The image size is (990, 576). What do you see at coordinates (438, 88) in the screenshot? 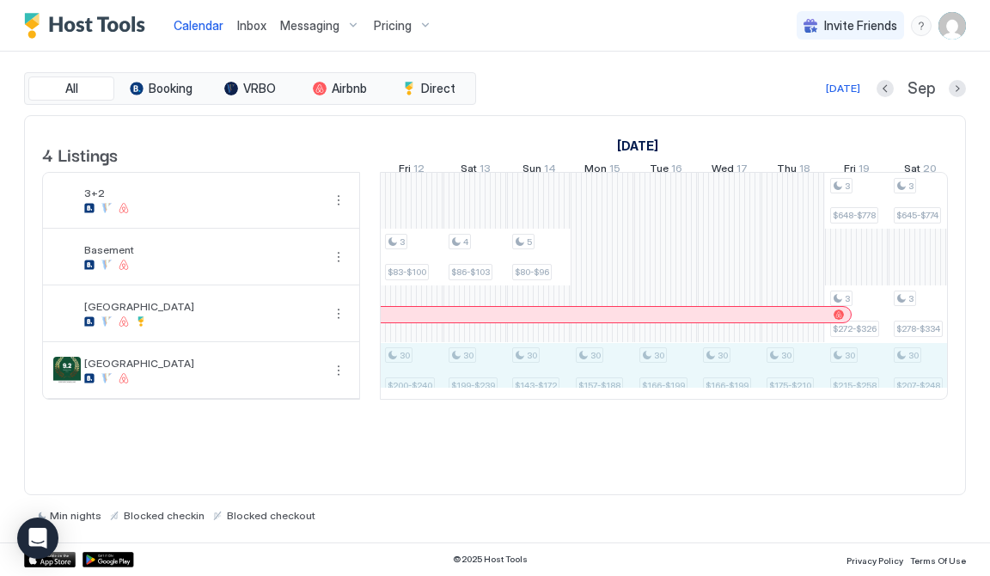
I see `span: Direct` at bounding box center [438, 88].